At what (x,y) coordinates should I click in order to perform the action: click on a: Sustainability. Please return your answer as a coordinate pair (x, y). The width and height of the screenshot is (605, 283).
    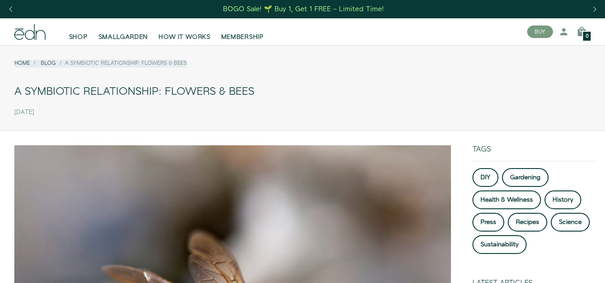
    Looking at the image, I should click on (499, 245).